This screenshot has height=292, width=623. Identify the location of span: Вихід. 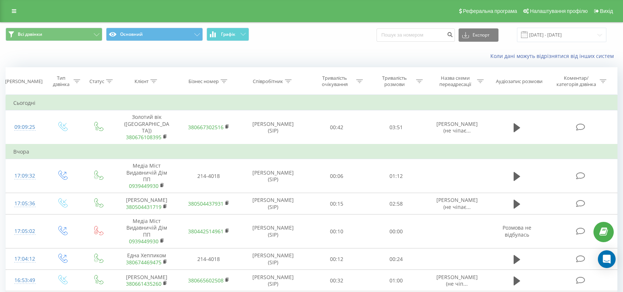
(606, 11).